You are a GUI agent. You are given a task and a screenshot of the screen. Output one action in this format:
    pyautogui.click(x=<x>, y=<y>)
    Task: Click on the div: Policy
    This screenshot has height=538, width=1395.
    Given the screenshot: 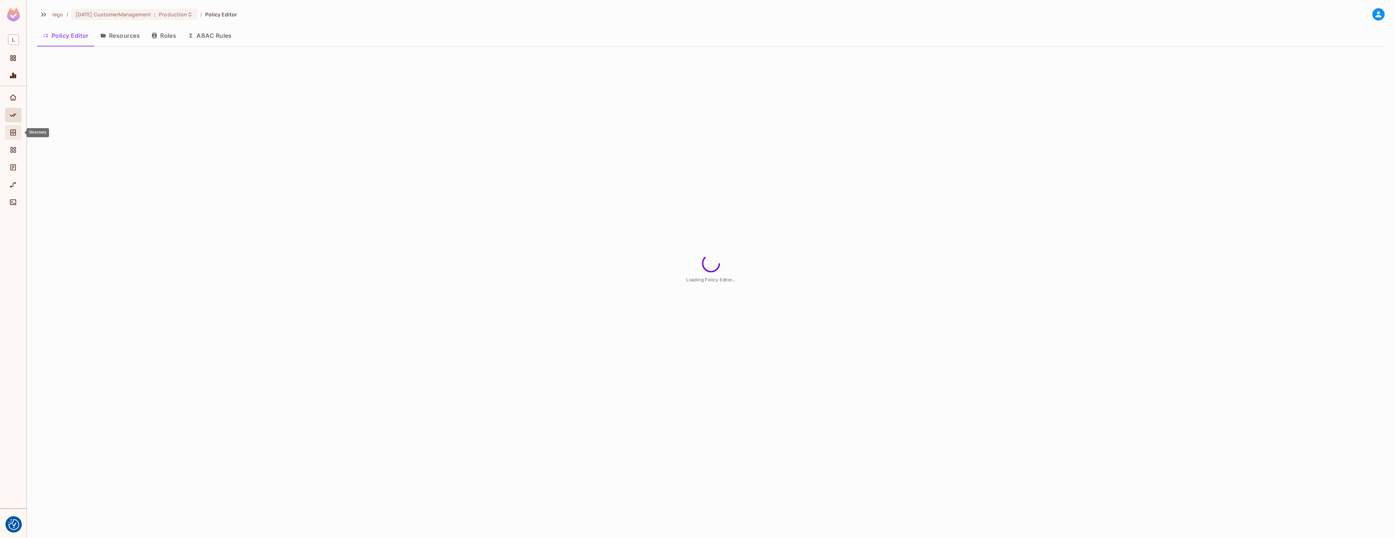 What is the action you would take?
    pyautogui.click(x=13, y=115)
    